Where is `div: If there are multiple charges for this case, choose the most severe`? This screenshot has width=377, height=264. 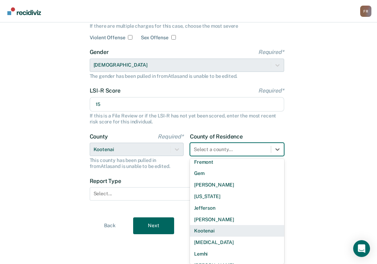 div: If there are multiple charges for this case, choose the most severe is located at coordinates (187, 26).